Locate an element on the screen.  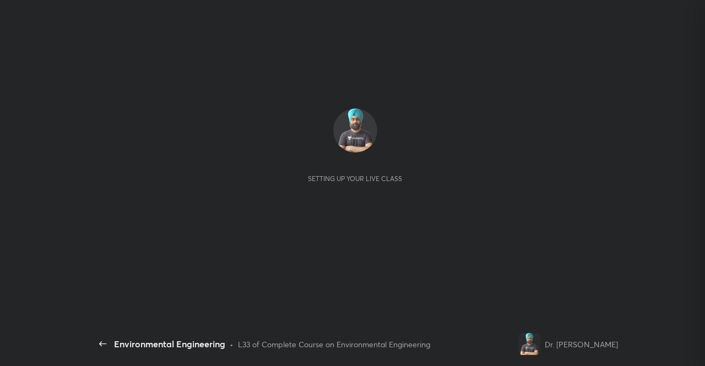
div: Setting up your live class is located at coordinates (355, 178).